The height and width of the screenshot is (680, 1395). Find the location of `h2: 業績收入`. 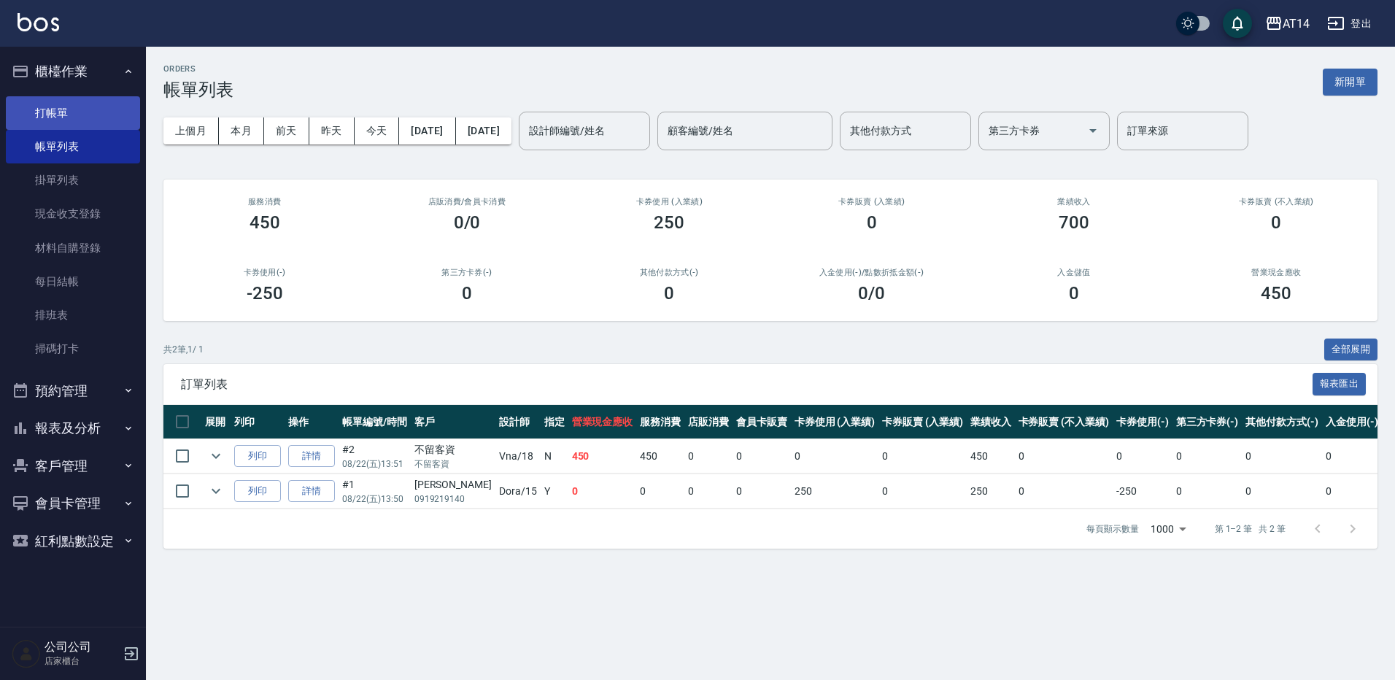

h2: 業績收入 is located at coordinates (1073, 201).